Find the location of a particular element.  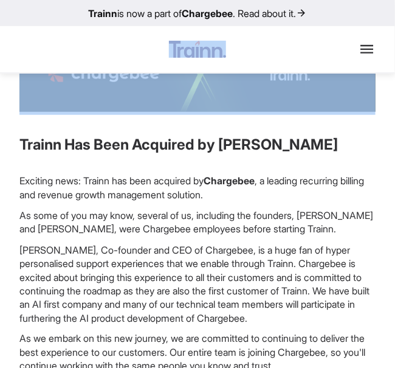

b: Chargebee is located at coordinates (207, 13).